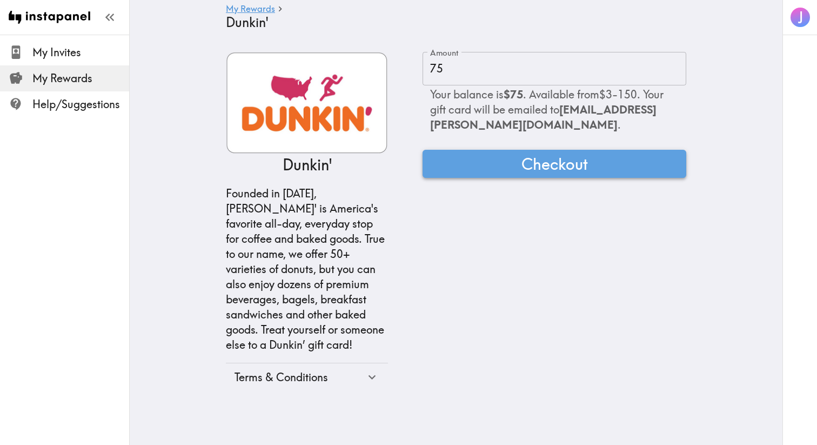 The width and height of the screenshot is (817, 445). Describe the element at coordinates (81, 104) in the screenshot. I see `span: Help/Suggestions` at that location.